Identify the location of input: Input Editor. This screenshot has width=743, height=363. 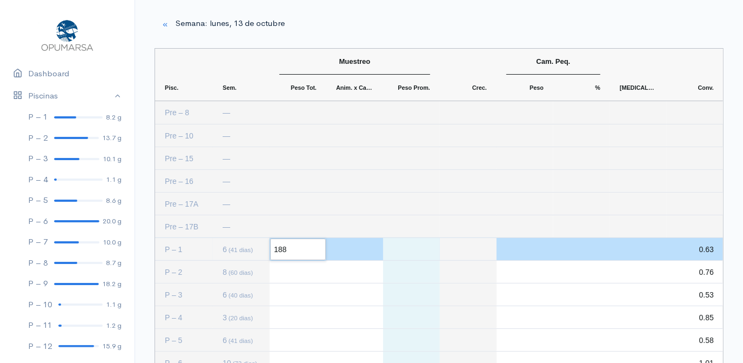
(298, 249).